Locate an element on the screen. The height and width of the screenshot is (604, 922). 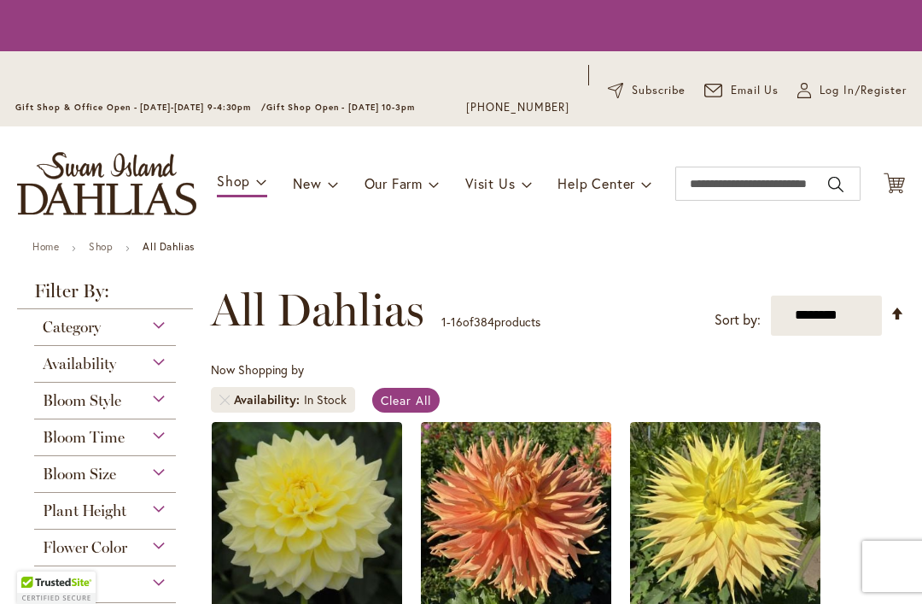
span: Category is located at coordinates (72, 327).